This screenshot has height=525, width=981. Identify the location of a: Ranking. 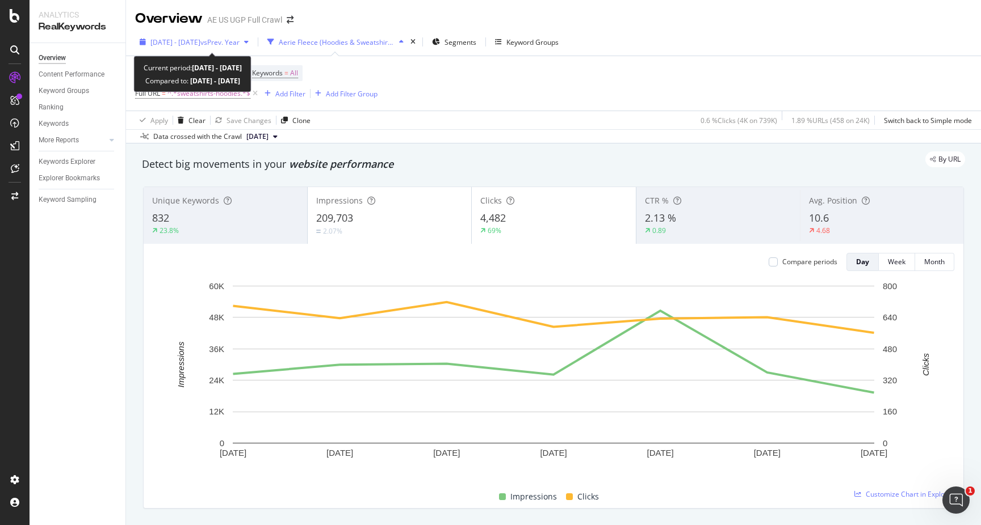
(78, 107).